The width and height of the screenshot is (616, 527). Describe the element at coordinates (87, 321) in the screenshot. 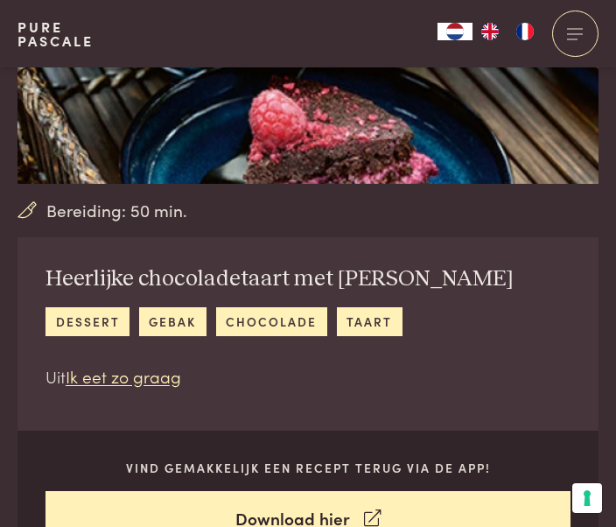

I see `a: dessert` at that location.